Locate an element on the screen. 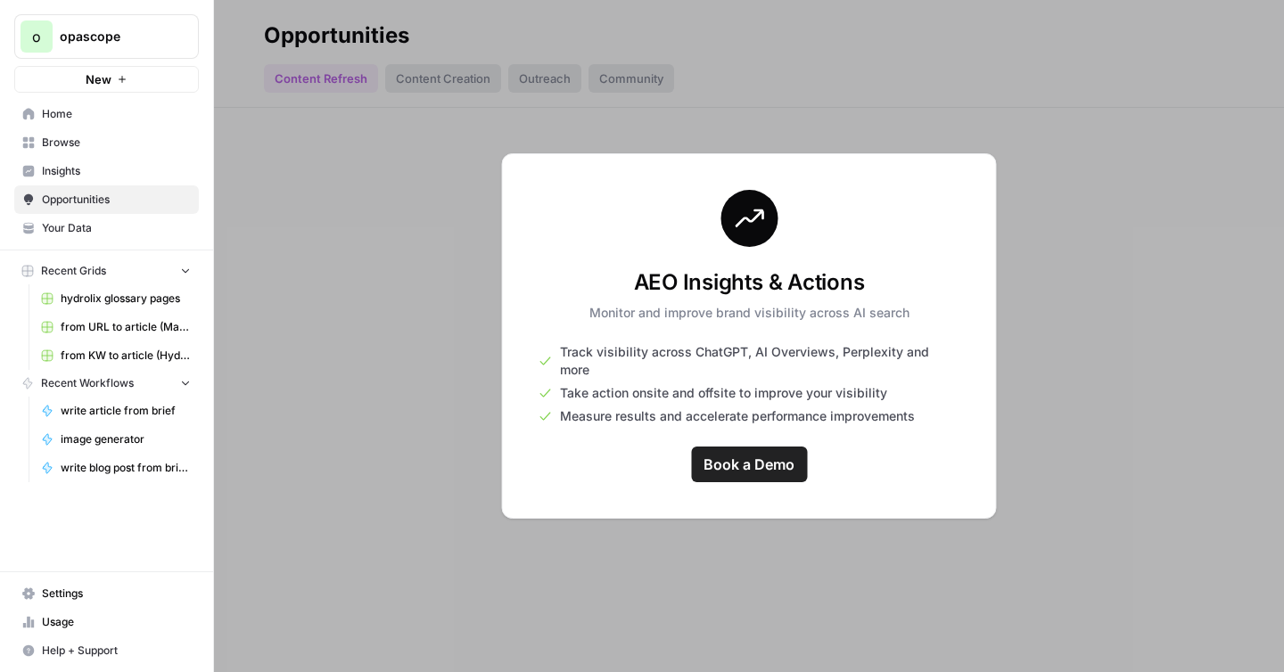 This screenshot has height=672, width=1284. span: Book a Demo is located at coordinates (749, 465).